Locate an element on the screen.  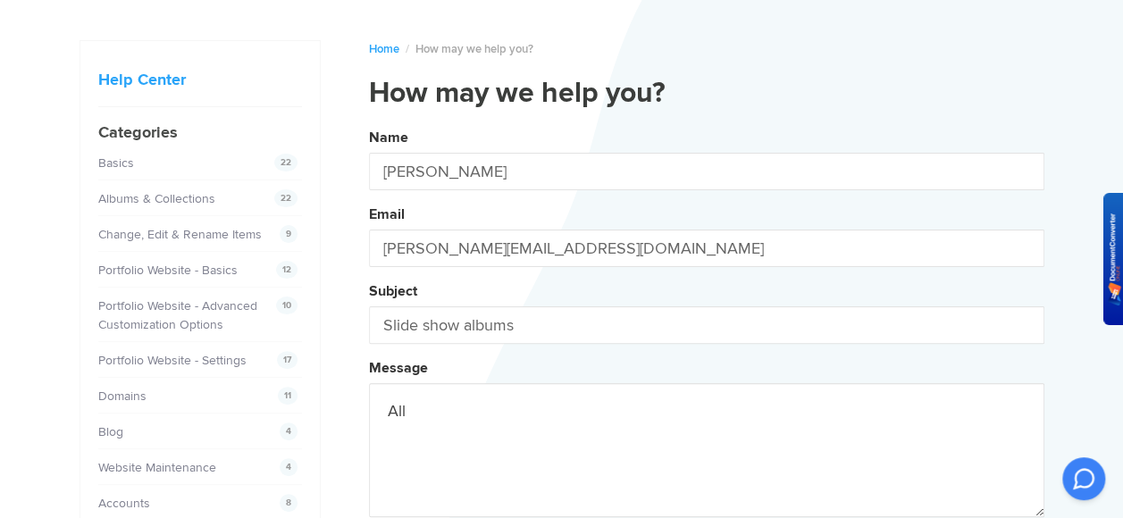
a: Blog is located at coordinates (111, 431).